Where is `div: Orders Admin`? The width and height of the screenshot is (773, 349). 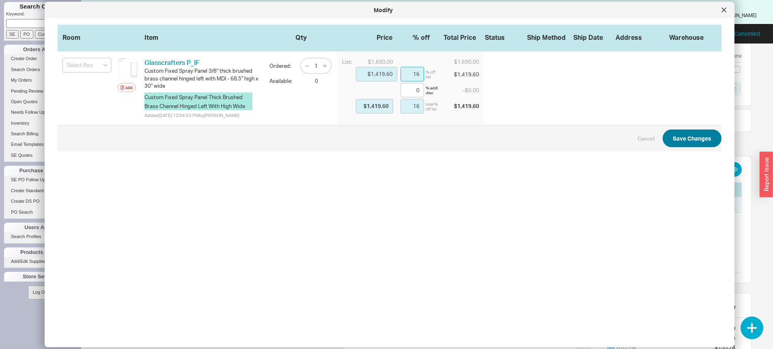 div: Orders Admin is located at coordinates (41, 50).